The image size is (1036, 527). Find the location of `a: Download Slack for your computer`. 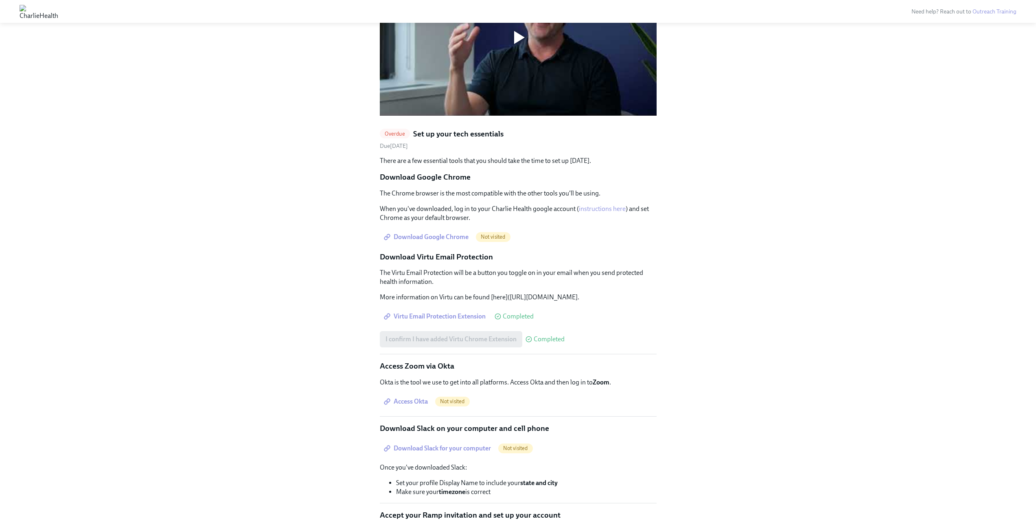

a: Download Slack for your computer is located at coordinates (438, 448).